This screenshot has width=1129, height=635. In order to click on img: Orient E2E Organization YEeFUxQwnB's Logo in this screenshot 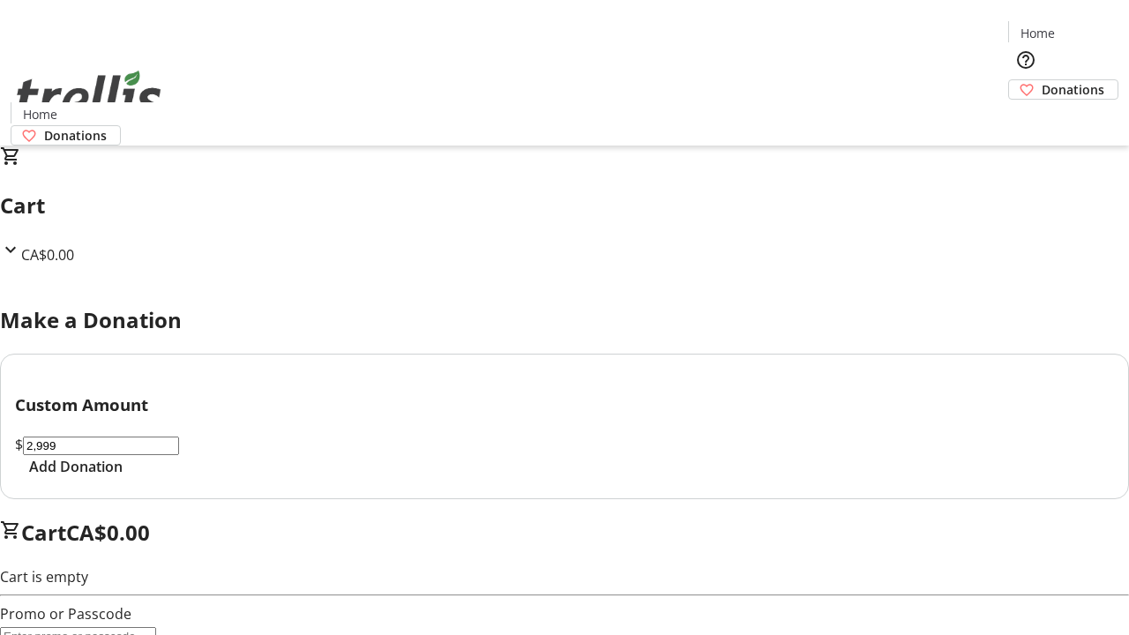, I will do `click(89, 95)`.